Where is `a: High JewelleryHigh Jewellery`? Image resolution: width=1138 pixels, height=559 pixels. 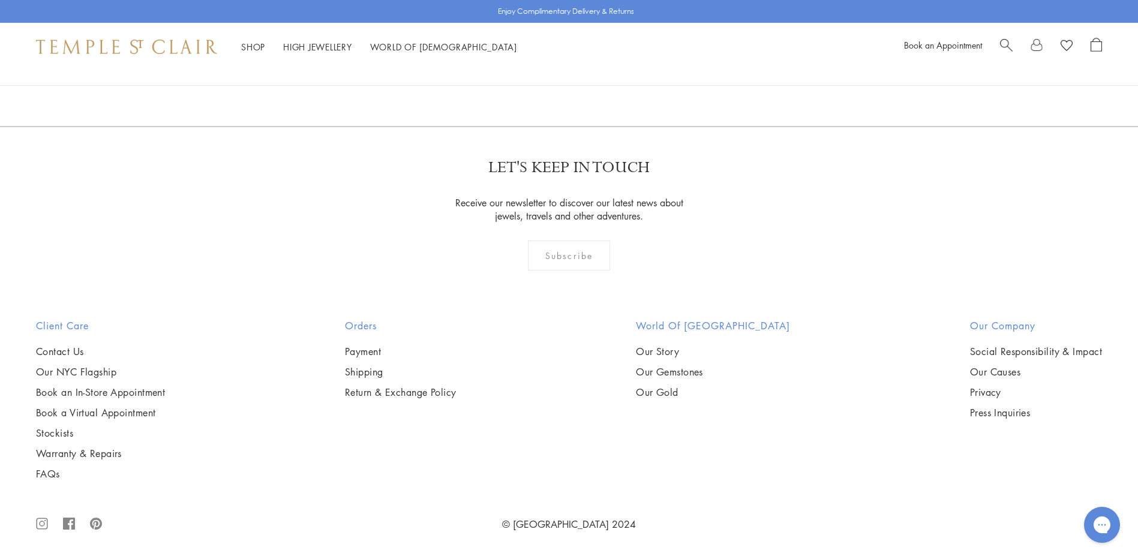
a: High JewelleryHigh Jewellery is located at coordinates (317, 47).